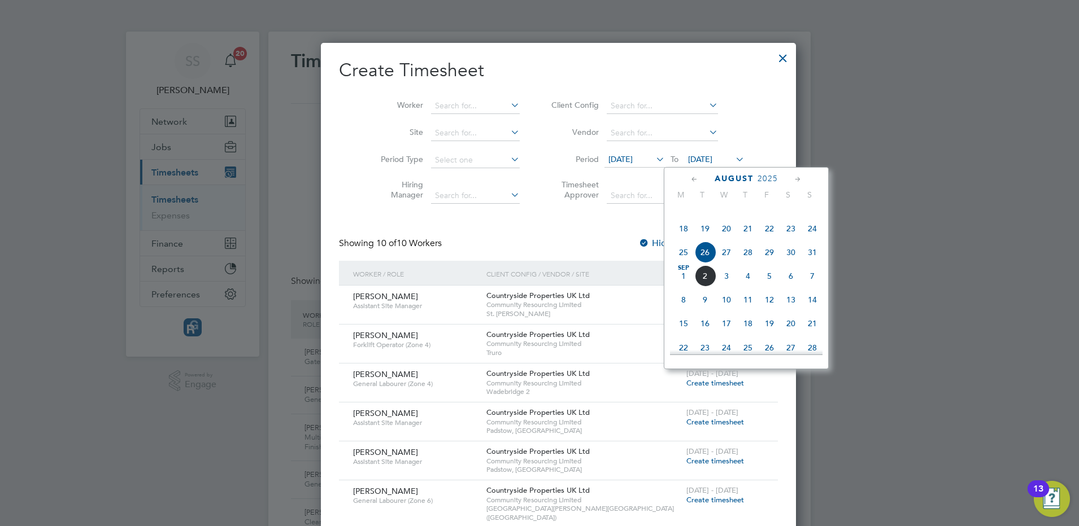  Describe the element at coordinates (417, 274) in the screenshot. I see `div: Worker / Role` at that location.